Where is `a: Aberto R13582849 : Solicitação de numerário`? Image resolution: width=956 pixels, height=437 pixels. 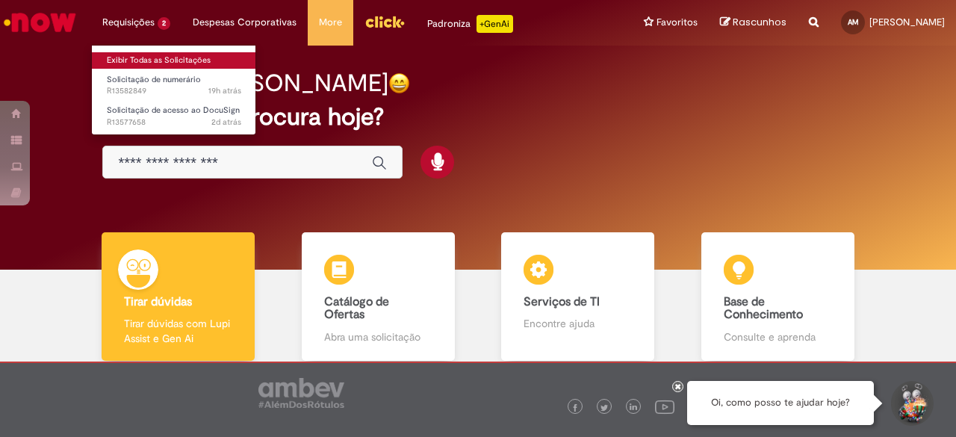 a: Aberto R13582849 : Solicitação de numerário is located at coordinates (174, 85).